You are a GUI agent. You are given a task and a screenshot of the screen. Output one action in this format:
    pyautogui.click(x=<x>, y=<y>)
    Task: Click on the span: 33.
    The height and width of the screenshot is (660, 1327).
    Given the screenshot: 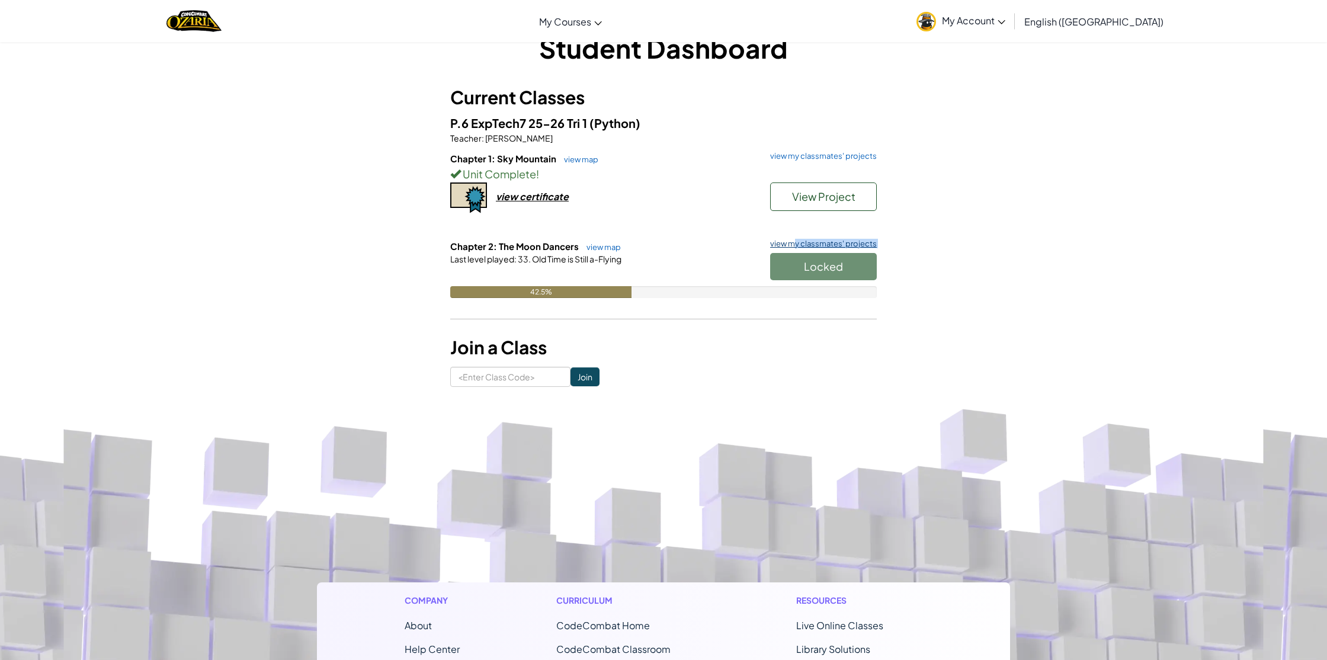 What is the action you would take?
    pyautogui.click(x=524, y=259)
    